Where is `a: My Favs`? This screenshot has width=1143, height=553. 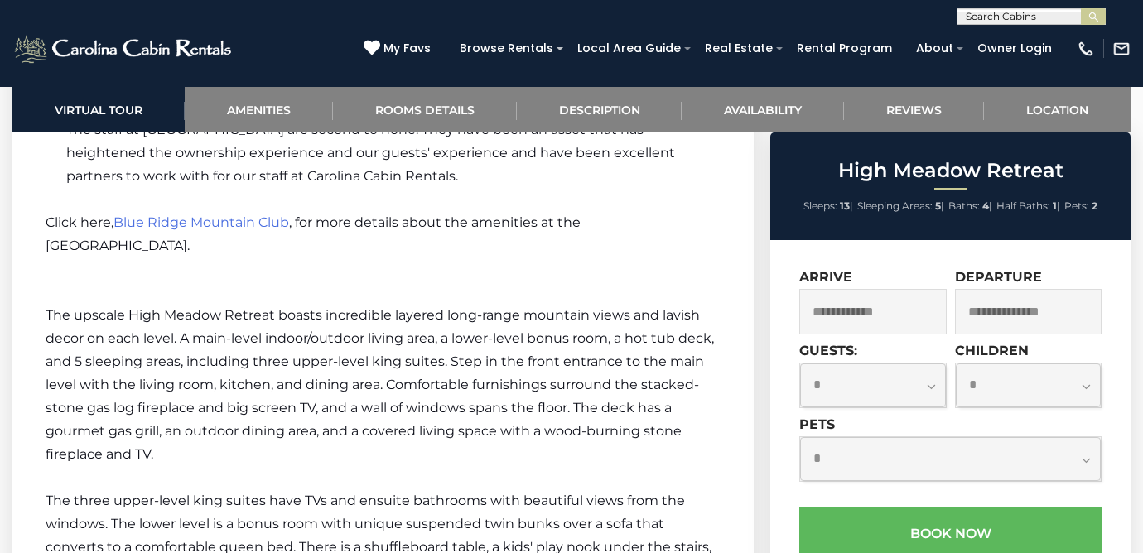 a: My Favs is located at coordinates (399, 49).